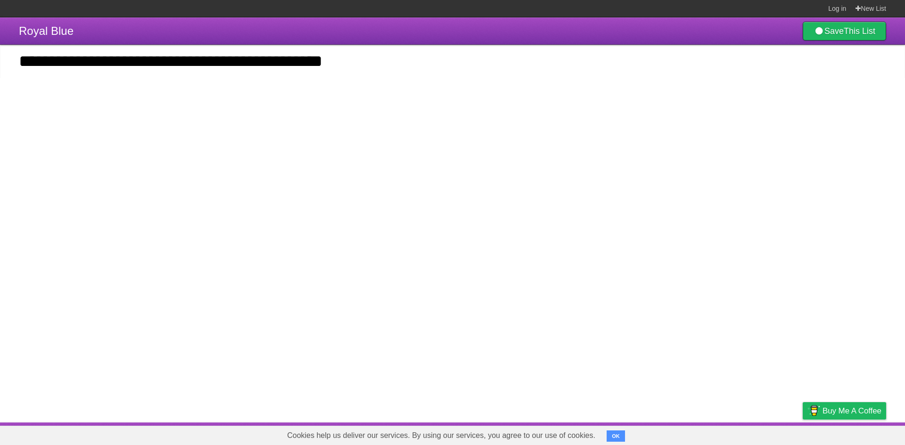 The height and width of the screenshot is (445, 905). What do you see at coordinates (441, 436) in the screenshot?
I see `span: Cookies help us deliver our services. By using our services, you agree to our use of cookies.` at bounding box center [441, 436].